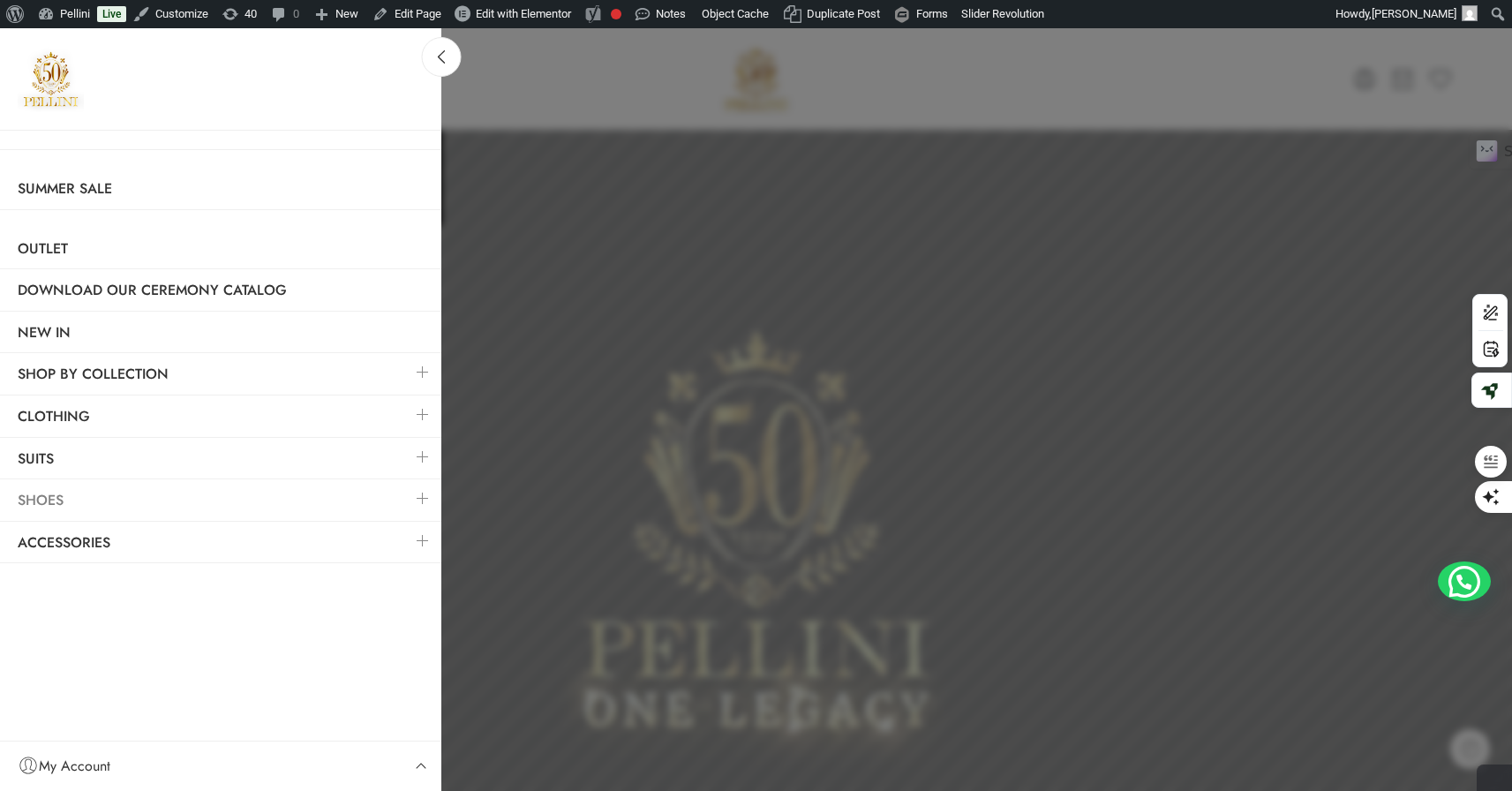 The width and height of the screenshot is (1512, 791). I want to click on span: Edit with Elementor, so click(523, 13).